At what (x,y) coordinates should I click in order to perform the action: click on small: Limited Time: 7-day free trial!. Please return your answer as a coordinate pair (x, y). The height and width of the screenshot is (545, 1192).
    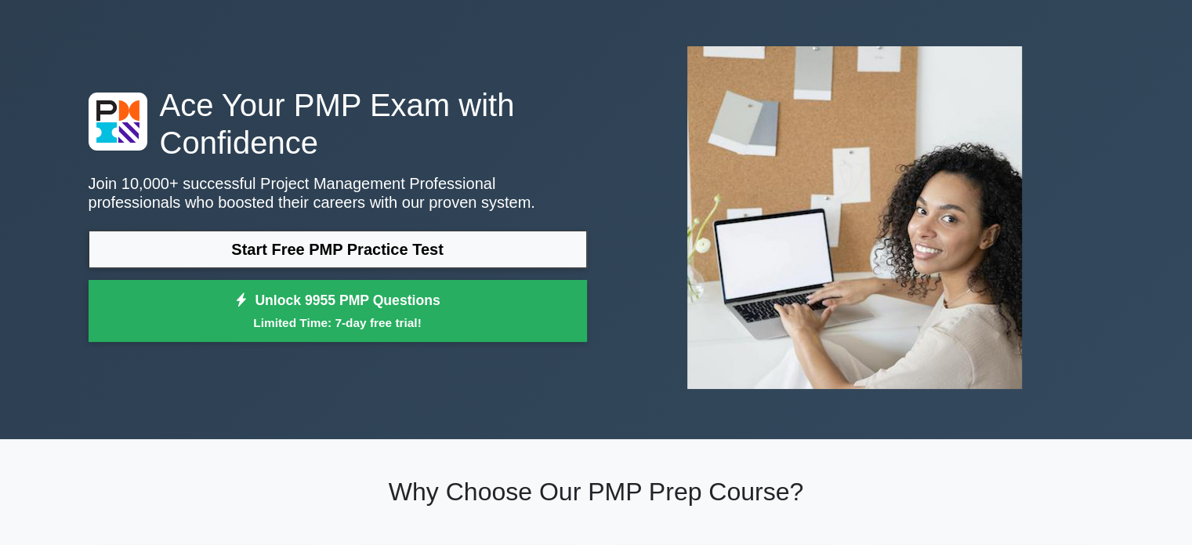
    Looking at the image, I should click on (338, 322).